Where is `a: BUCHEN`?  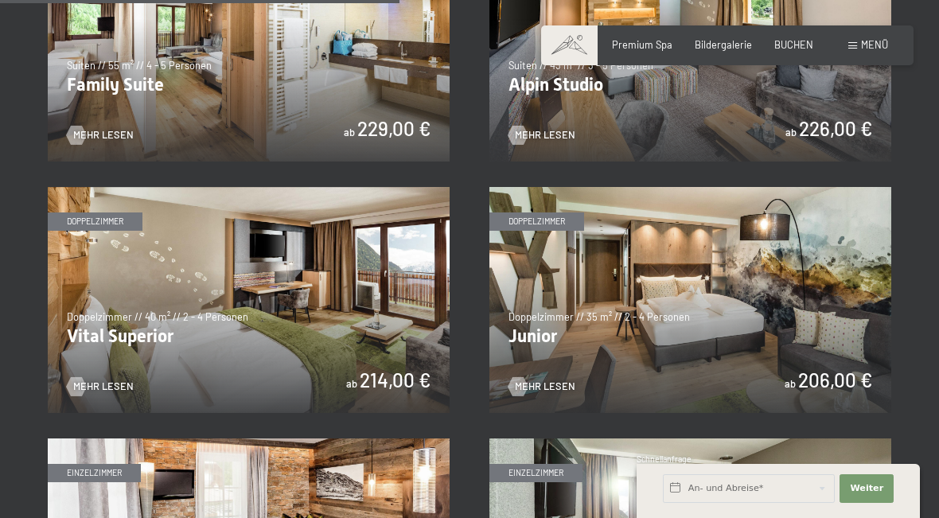
a: BUCHEN is located at coordinates (793, 45).